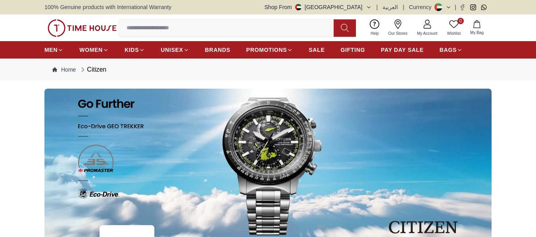 Image resolution: width=536 pixels, height=237 pixels. What do you see at coordinates (270, 50) in the screenshot?
I see `a: PROMOTIONS` at bounding box center [270, 50].